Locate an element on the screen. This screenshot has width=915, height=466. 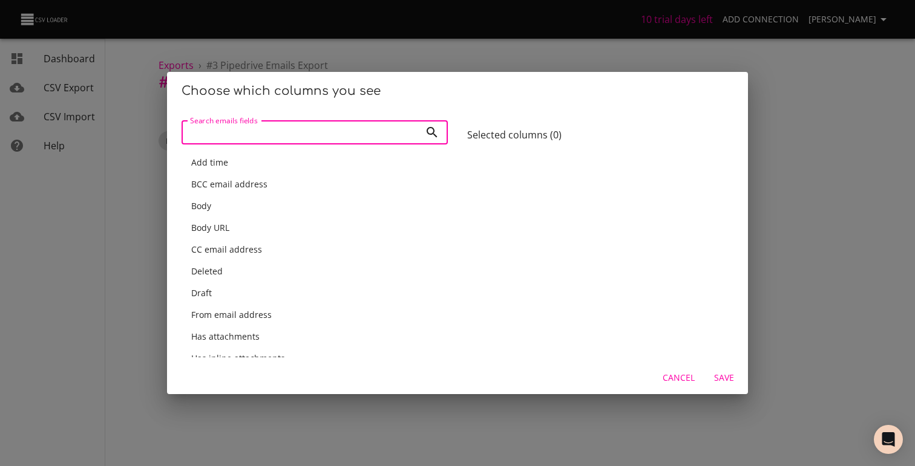
span: Body is located at coordinates (201, 206).